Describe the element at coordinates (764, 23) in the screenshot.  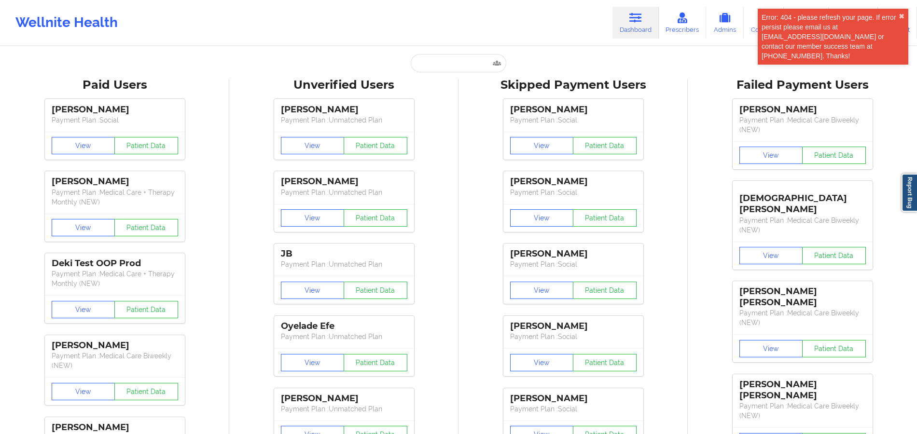
I see `a: Coaches` at that location.